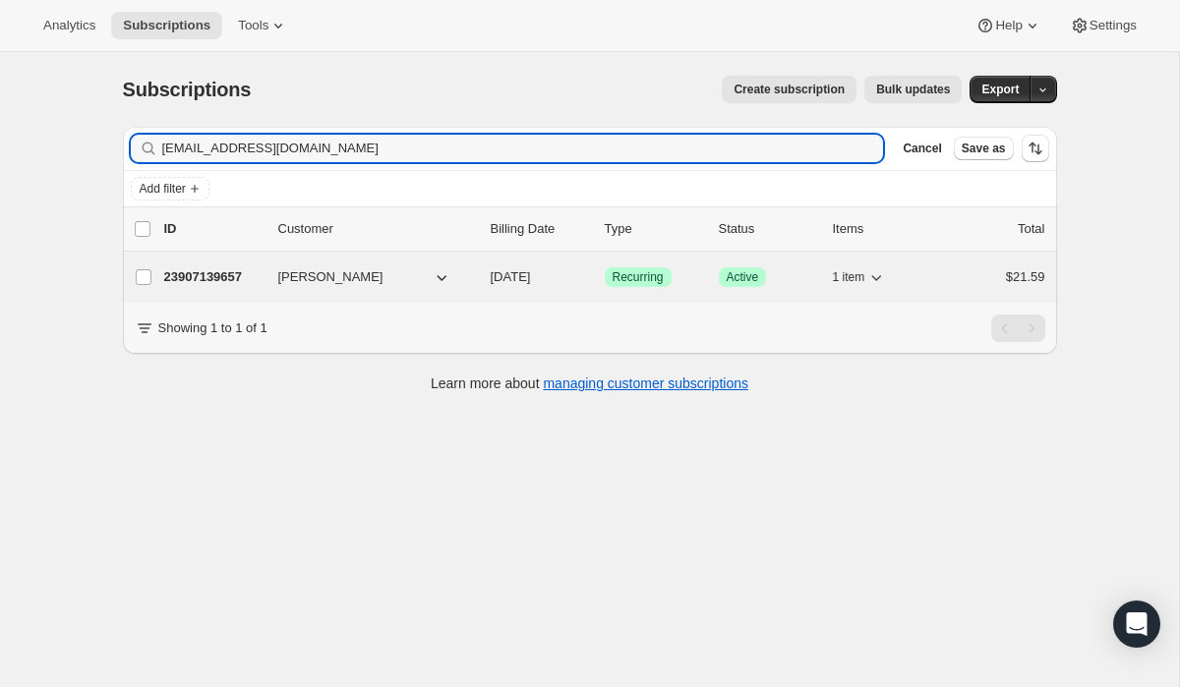 This screenshot has width=1180, height=687. What do you see at coordinates (645, 383) in the screenshot?
I see `a: managing customer subscriptions` at bounding box center [645, 383].